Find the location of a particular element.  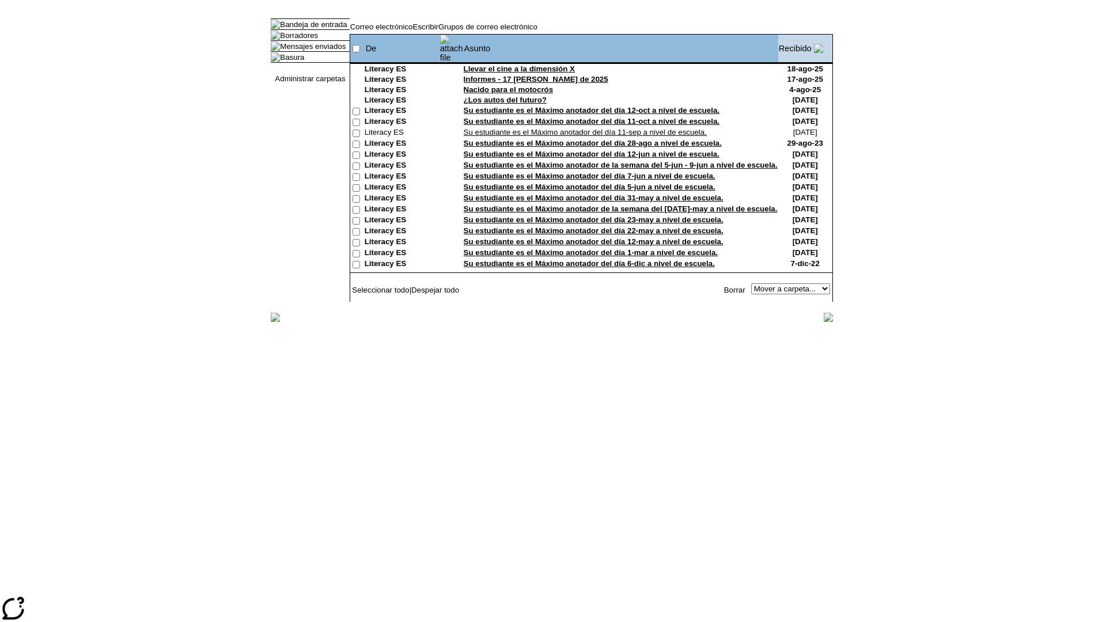

nobr: 18-ago-25 is located at coordinates (805, 69).